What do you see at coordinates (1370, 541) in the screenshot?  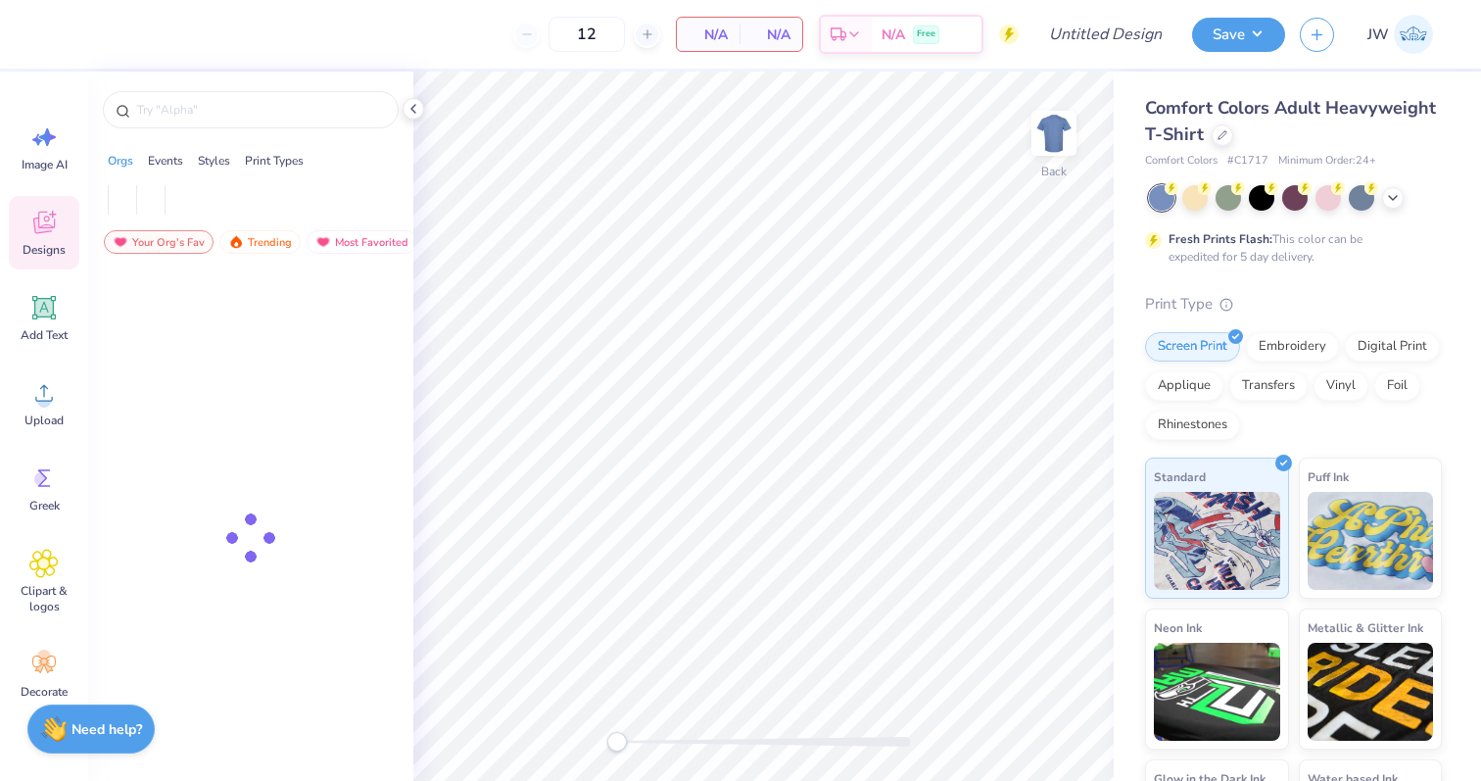 I see `img: Puff Ink` at bounding box center [1370, 541].